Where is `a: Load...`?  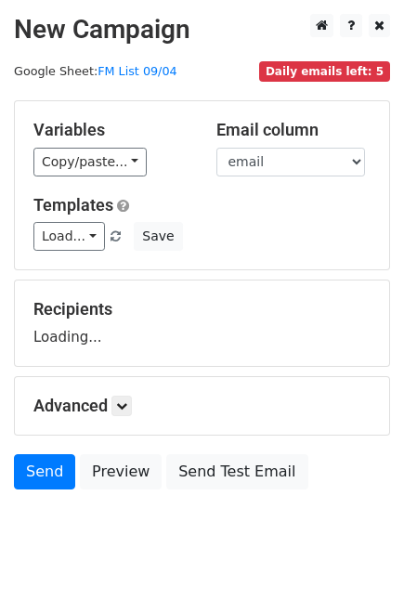 a: Load... is located at coordinates (69, 236).